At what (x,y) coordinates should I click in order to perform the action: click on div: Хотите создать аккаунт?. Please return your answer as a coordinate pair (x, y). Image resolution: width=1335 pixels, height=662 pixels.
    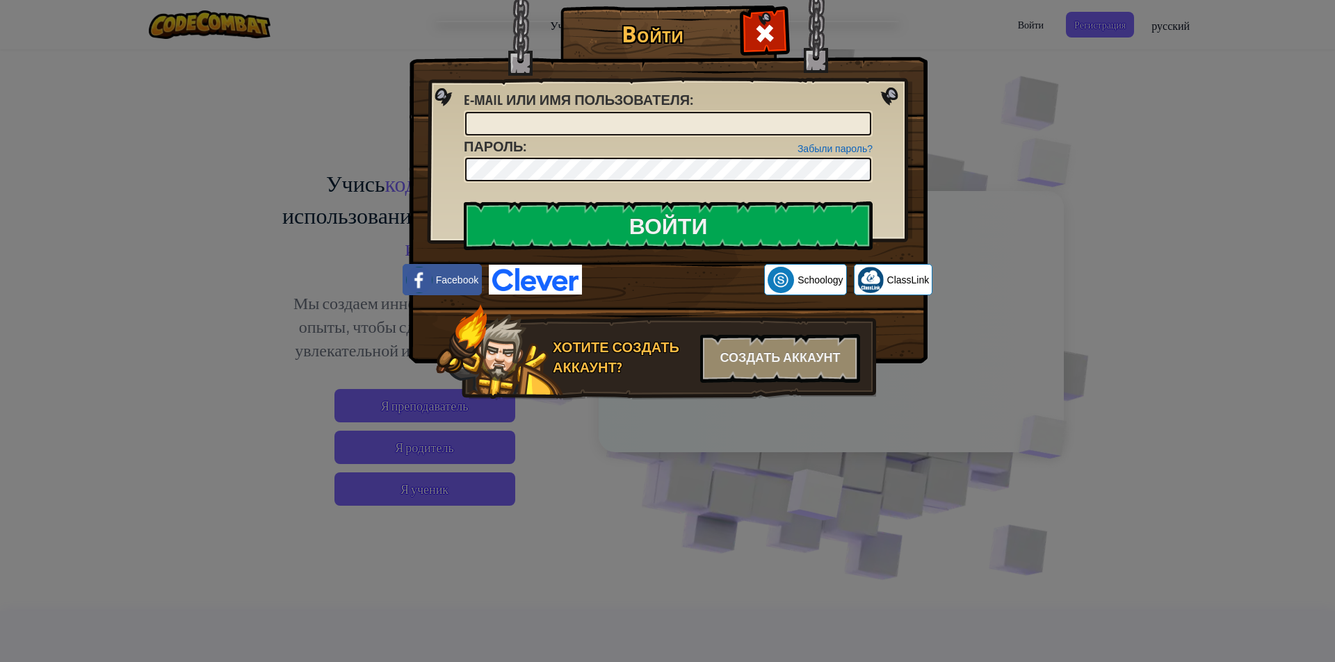
    Looking at the image, I should click on (622, 357).